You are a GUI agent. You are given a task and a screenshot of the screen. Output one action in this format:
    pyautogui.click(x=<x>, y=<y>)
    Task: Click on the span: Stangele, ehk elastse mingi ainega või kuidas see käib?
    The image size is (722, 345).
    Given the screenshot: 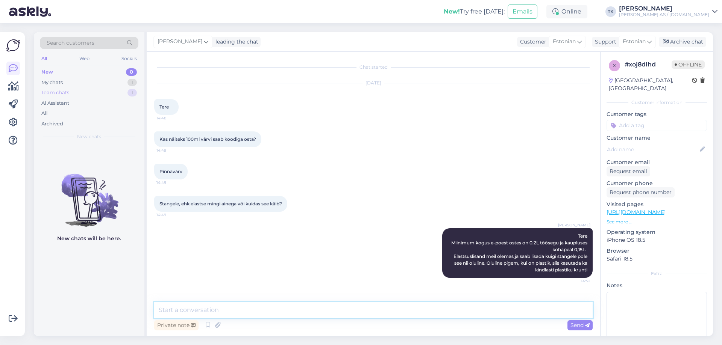 What is the action you would take?
    pyautogui.click(x=221, y=204)
    